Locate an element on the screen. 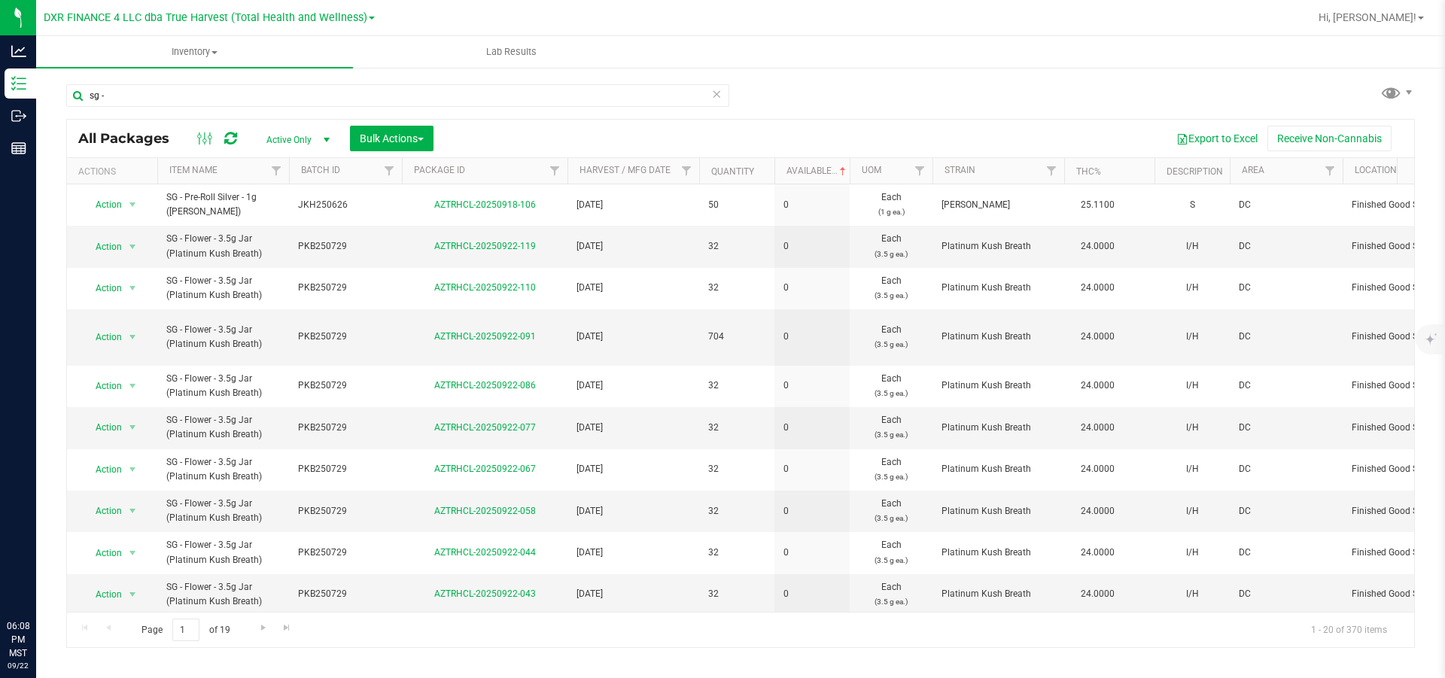 This screenshot has height=678, width=1445. a: AZTRHCL-20250922-091 is located at coordinates (485, 336).